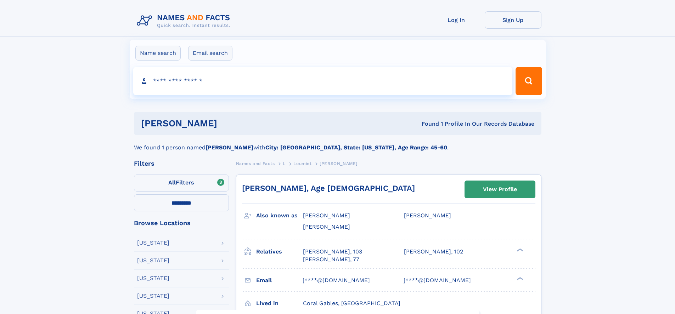 Image resolution: width=675 pixels, height=314 pixels. What do you see at coordinates (456, 20) in the screenshot?
I see `a: Log In` at bounding box center [456, 20].